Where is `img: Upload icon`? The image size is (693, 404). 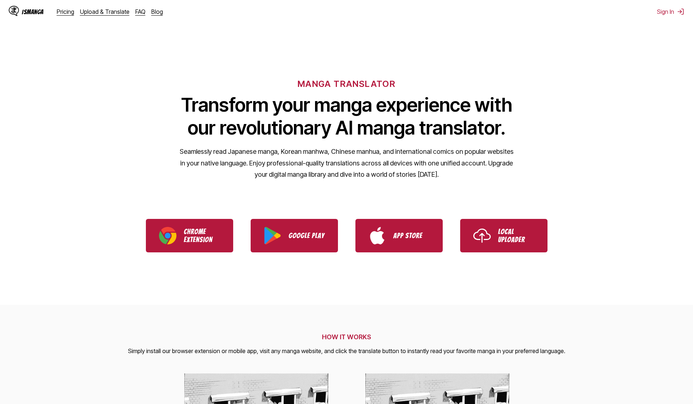
img: Upload icon is located at coordinates (482, 236).